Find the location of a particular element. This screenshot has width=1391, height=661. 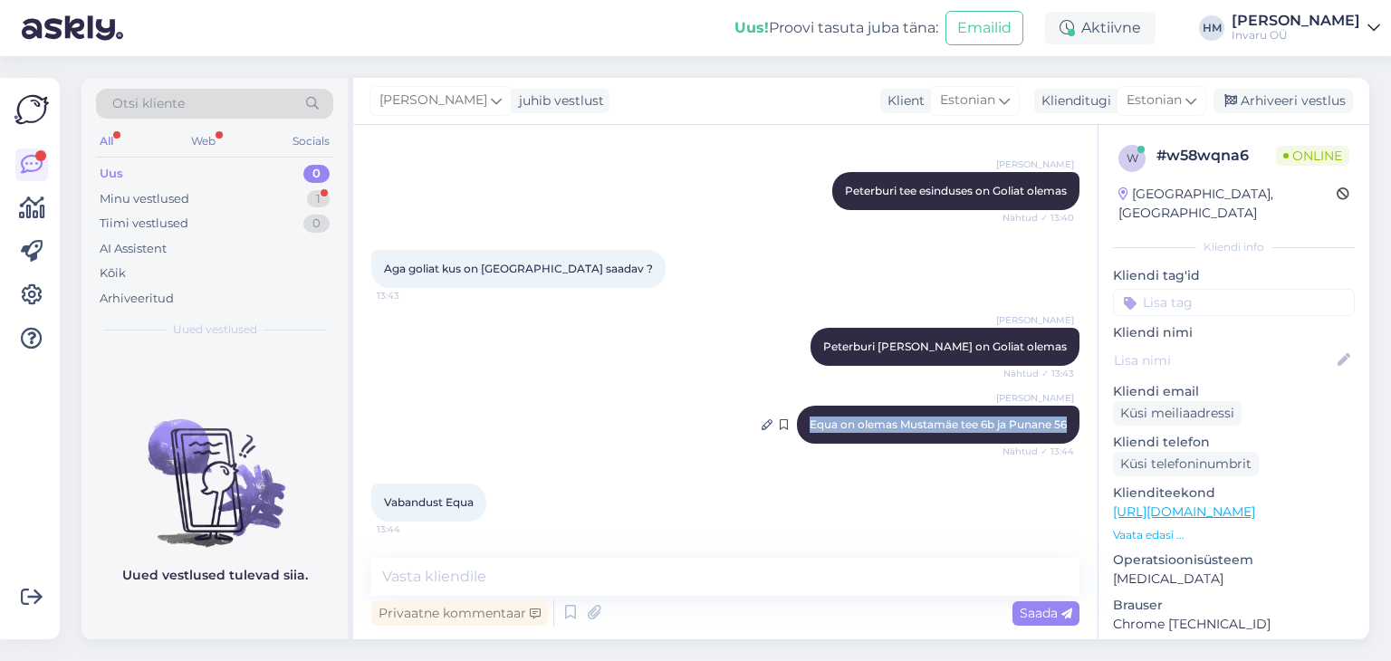

span: w is located at coordinates (1132, 158).